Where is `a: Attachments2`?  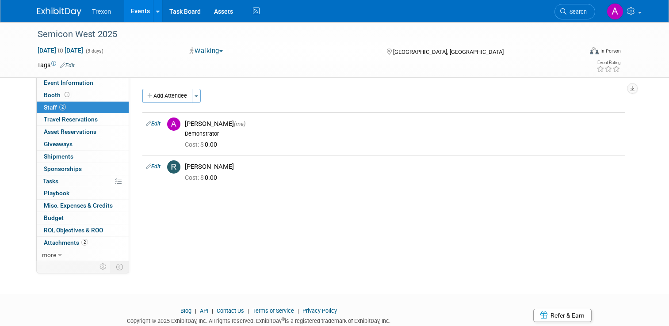 a: Attachments2 is located at coordinates (83, 243).